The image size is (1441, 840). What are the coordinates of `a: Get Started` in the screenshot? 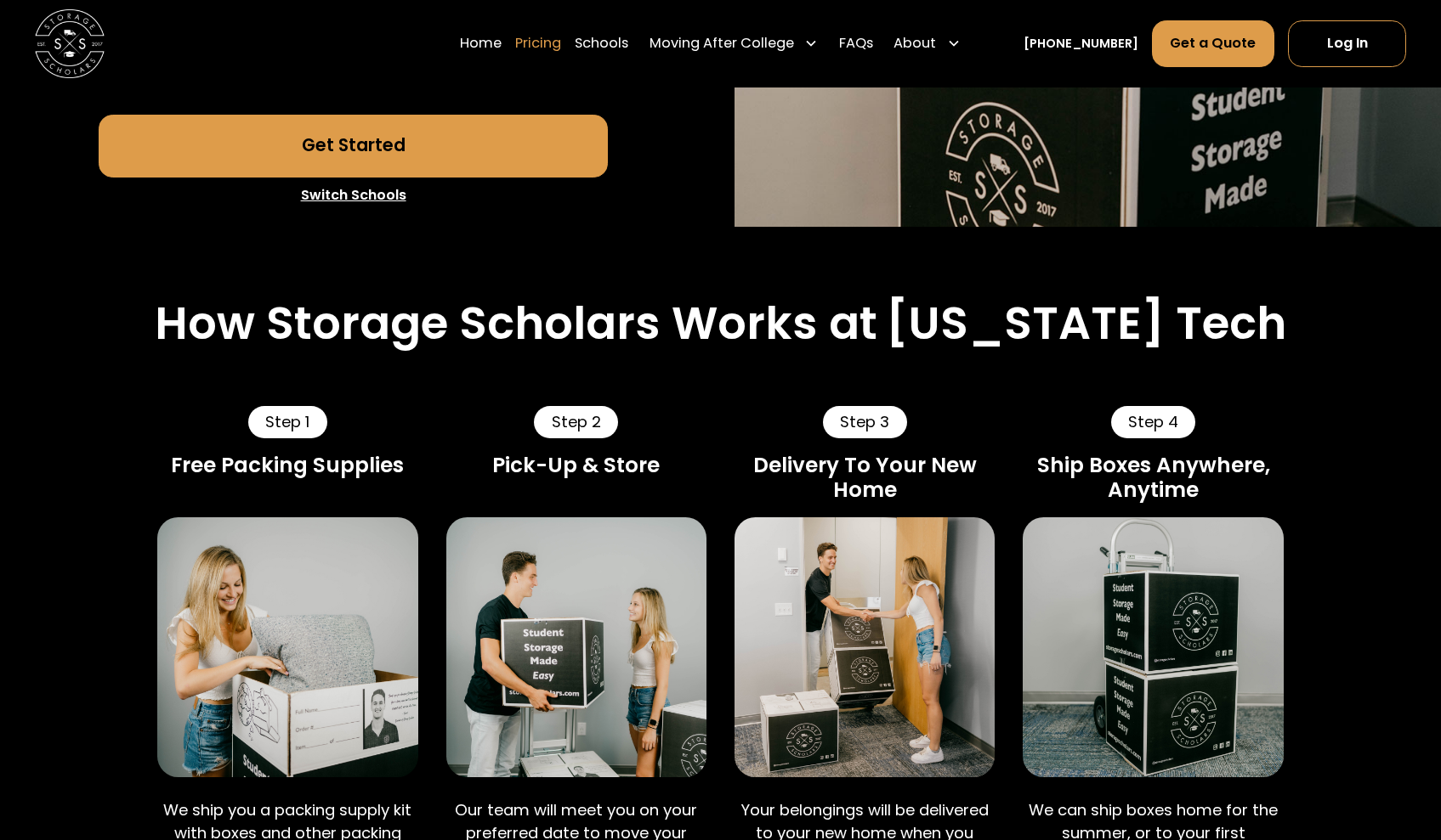 It's located at (353, 146).